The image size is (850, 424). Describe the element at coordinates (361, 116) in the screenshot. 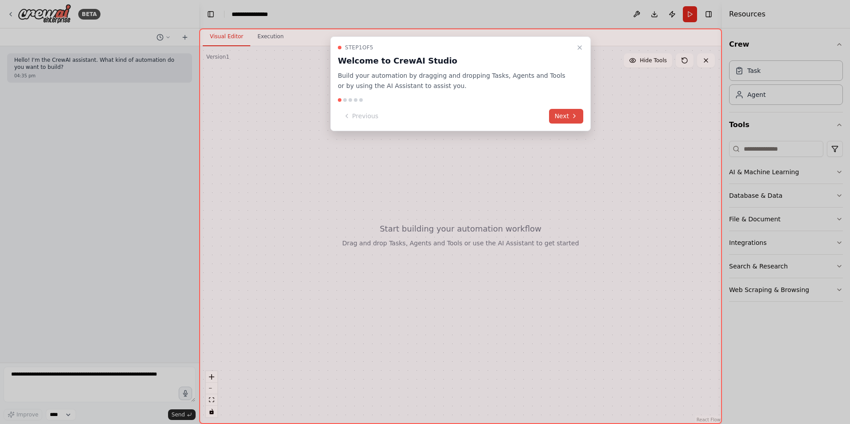

I see `button: Previous` at that location.